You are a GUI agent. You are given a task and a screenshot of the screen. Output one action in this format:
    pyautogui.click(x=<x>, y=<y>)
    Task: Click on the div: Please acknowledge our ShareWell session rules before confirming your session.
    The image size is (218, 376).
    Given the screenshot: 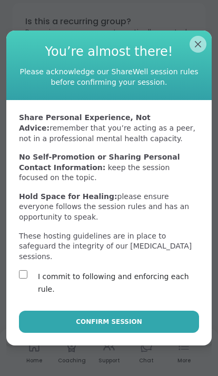 What is the action you would take?
    pyautogui.click(x=109, y=77)
    